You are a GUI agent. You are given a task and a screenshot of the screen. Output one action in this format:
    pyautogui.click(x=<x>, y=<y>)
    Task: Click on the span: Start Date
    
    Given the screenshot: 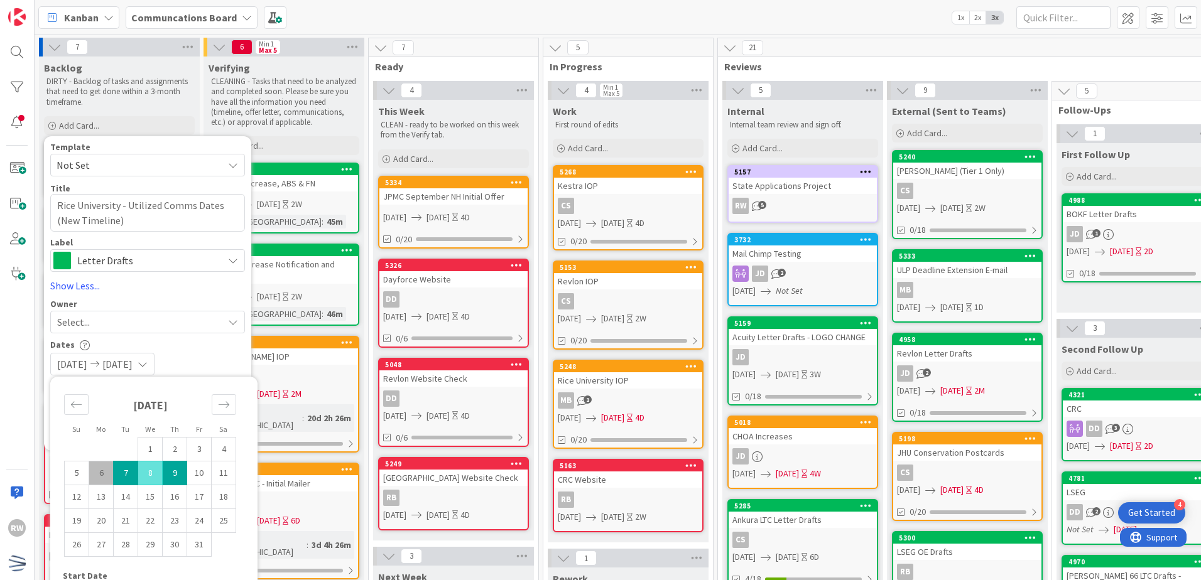 What is the action you would take?
    pyautogui.click(x=85, y=576)
    